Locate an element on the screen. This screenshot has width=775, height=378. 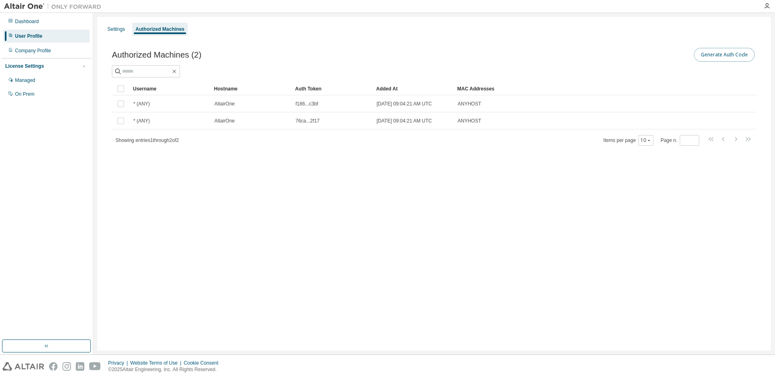
div: Cookie Consent is located at coordinates (203, 363).